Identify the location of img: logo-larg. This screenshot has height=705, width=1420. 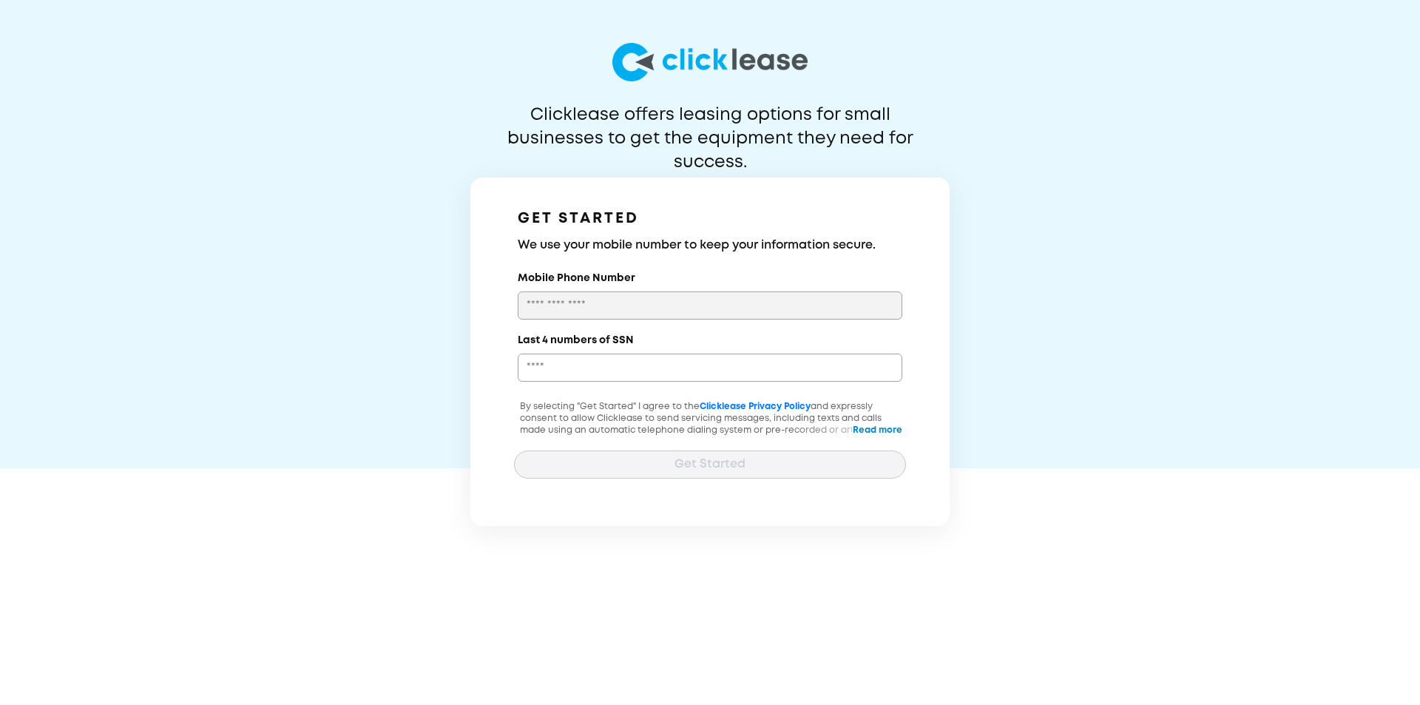
(710, 62).